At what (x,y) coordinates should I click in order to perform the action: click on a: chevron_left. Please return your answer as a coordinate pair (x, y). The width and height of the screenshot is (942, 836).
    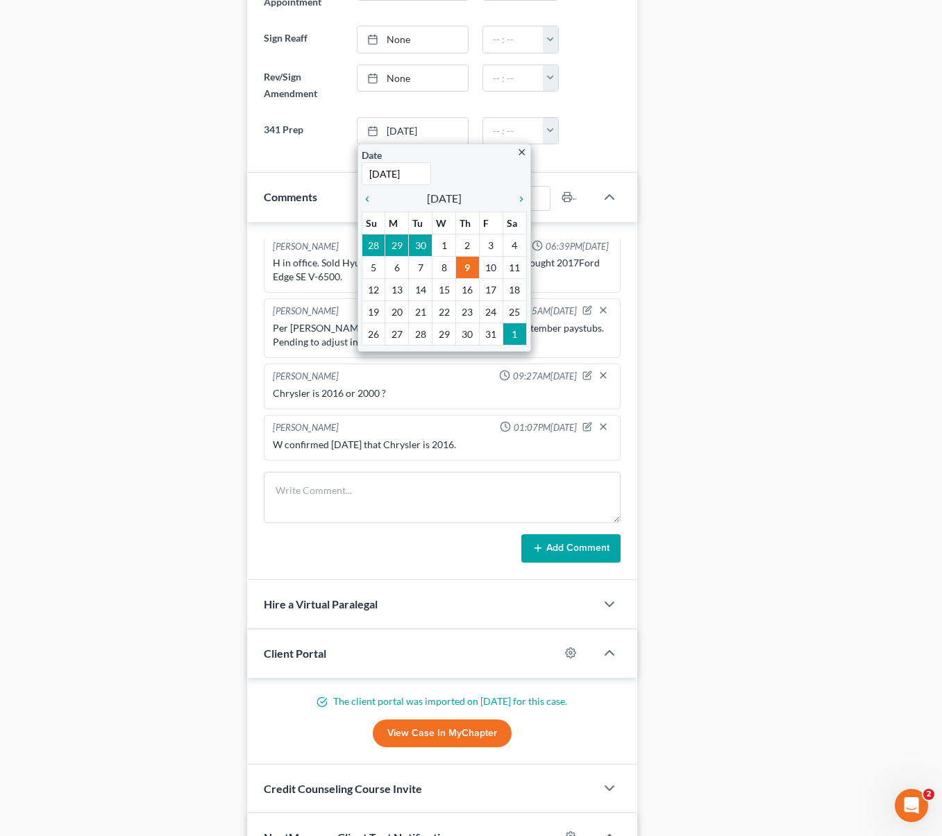
    Looking at the image, I should click on (371, 198).